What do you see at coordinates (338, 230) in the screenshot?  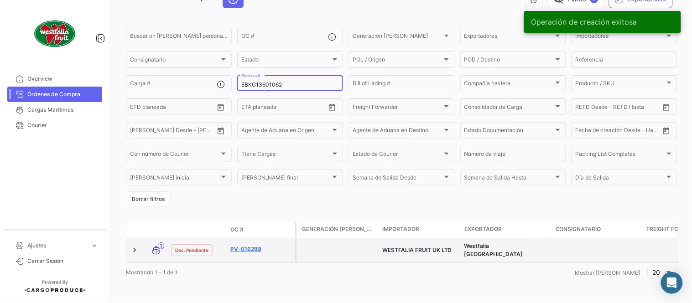 I see `datatable-header-cell: Generación de cargas` at bounding box center [338, 230].